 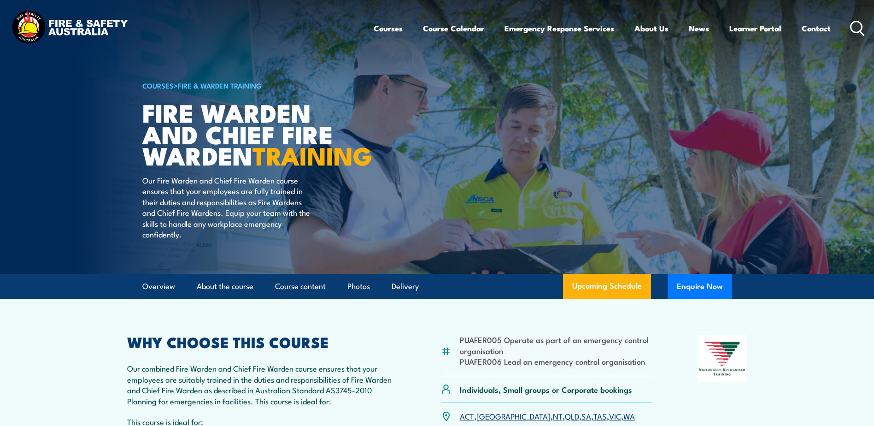 What do you see at coordinates (629, 416) in the screenshot?
I see `a: WA` at bounding box center [629, 416].